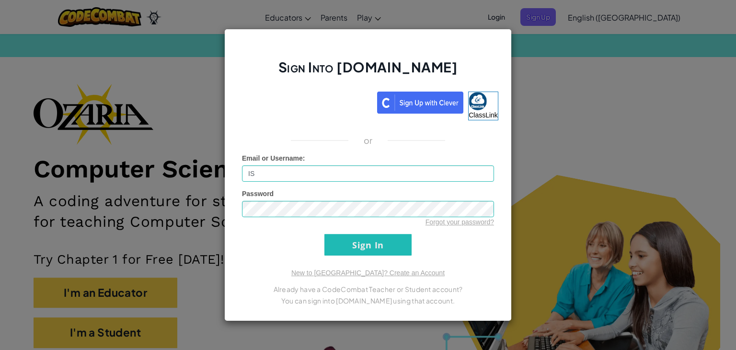 This screenshot has height=350, width=736. What do you see at coordinates (368, 140) in the screenshot?
I see `p: or` at bounding box center [368, 140].